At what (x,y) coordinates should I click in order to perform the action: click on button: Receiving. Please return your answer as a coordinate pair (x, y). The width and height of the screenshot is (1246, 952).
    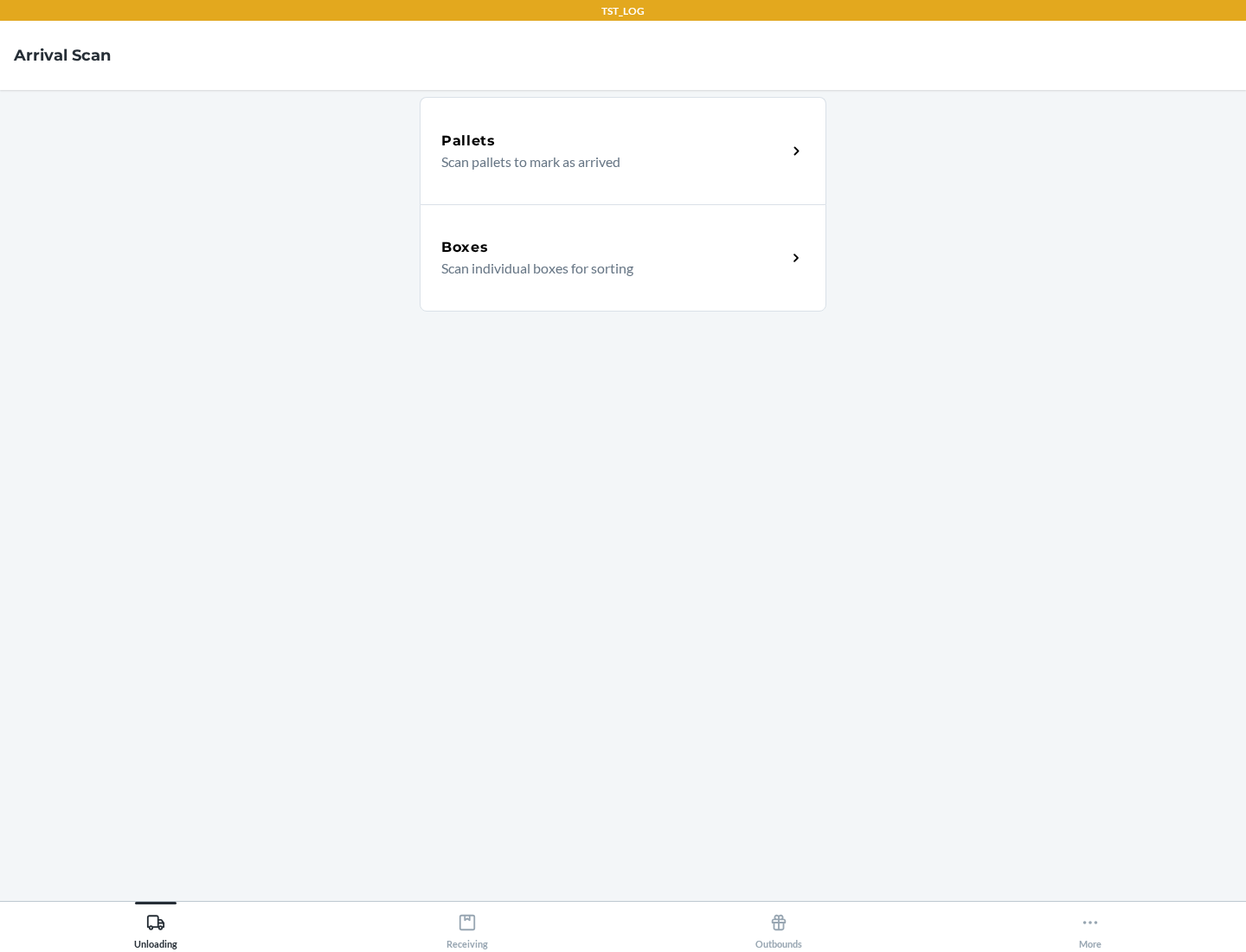
    Looking at the image, I should click on (467, 925).